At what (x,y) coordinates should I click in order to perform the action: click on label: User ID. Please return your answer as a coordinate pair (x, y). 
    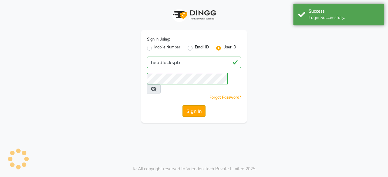
    Looking at the image, I should click on (230, 48).